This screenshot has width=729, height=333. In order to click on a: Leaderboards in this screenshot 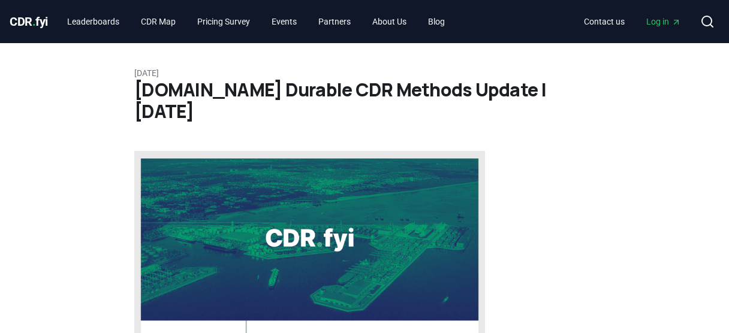, I will do `click(93, 22)`.